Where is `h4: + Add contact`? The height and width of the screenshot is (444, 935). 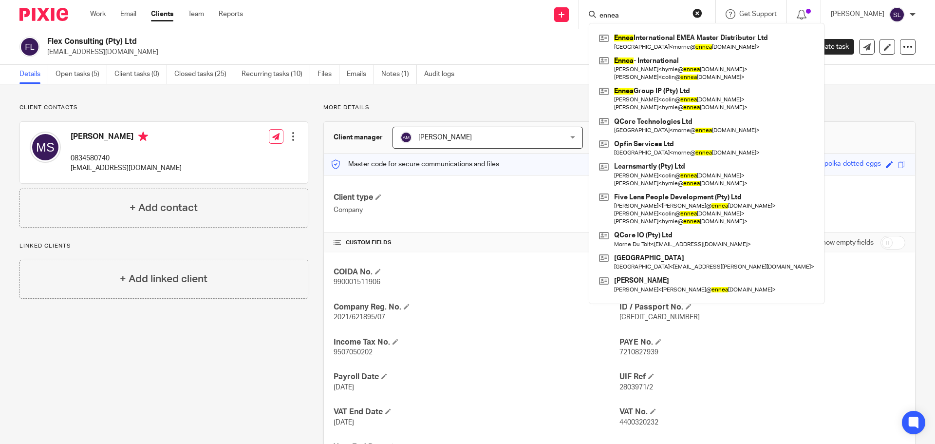
h4: + Add contact is located at coordinates (164, 207).